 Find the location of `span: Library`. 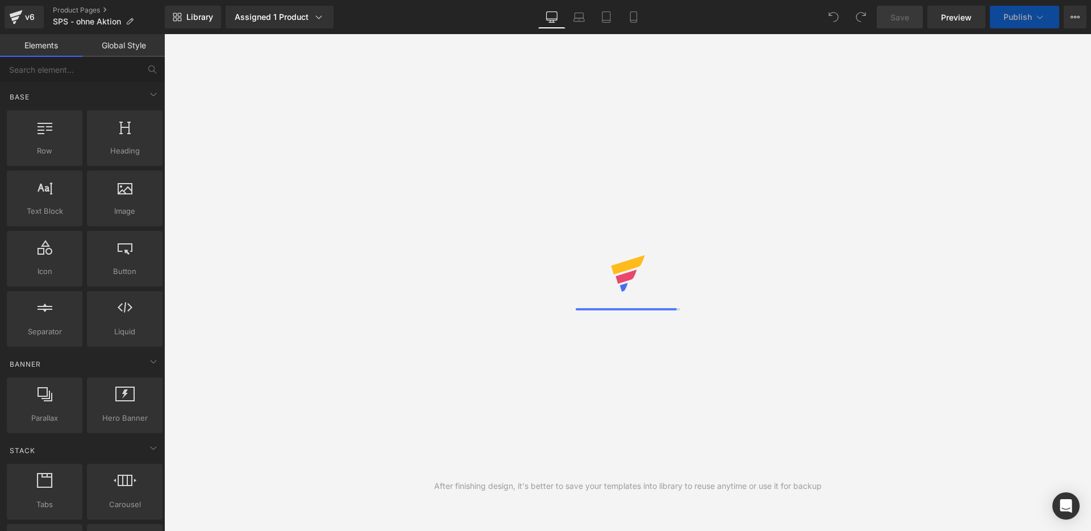

span: Library is located at coordinates (199, 17).